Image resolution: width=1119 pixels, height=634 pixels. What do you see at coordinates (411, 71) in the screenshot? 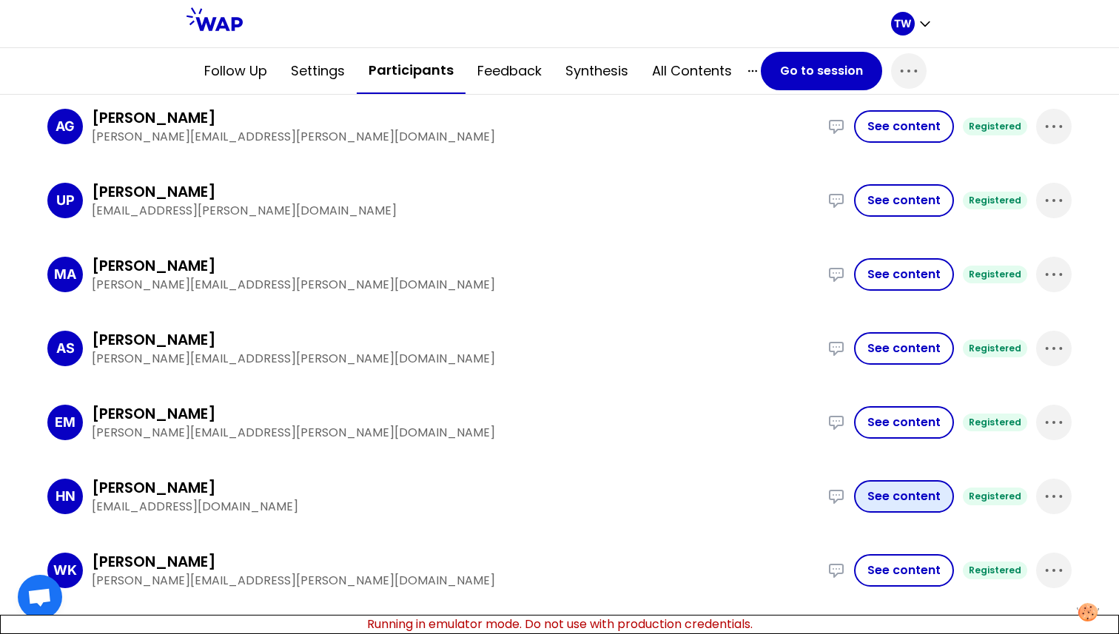
I see `button: Participants` at bounding box center [411, 71].